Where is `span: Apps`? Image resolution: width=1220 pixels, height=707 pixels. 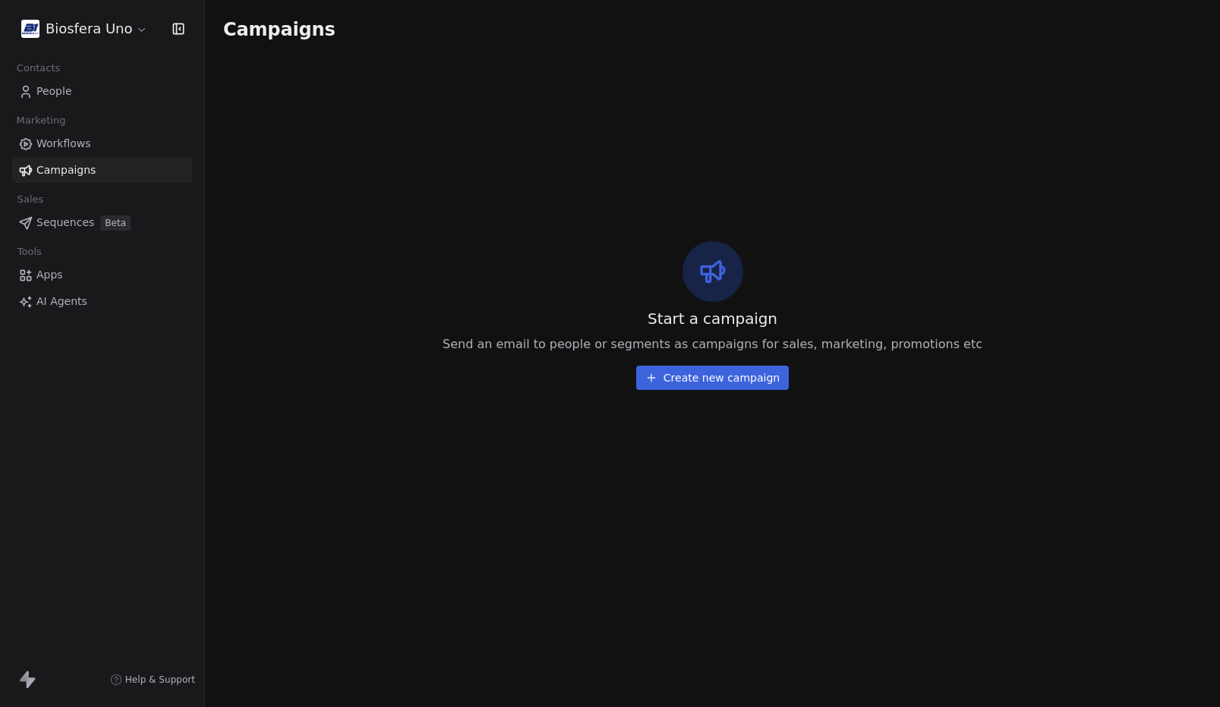
span: Apps is located at coordinates (49, 275).